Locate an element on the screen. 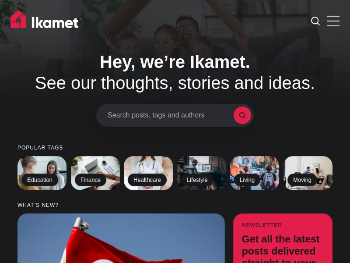 This screenshot has width=350, height=263. span: Hey, we’re Ikamet. is located at coordinates (175, 62).